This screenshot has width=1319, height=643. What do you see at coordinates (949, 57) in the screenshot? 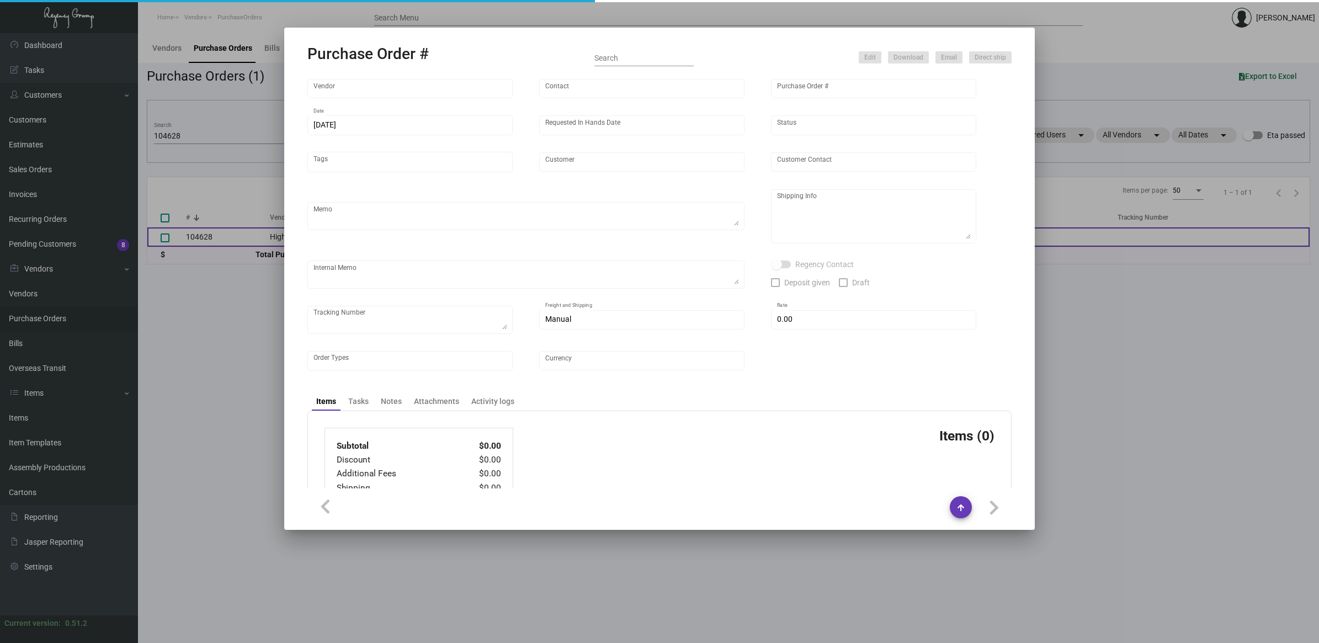
I see `button: Email` at bounding box center [949, 57].